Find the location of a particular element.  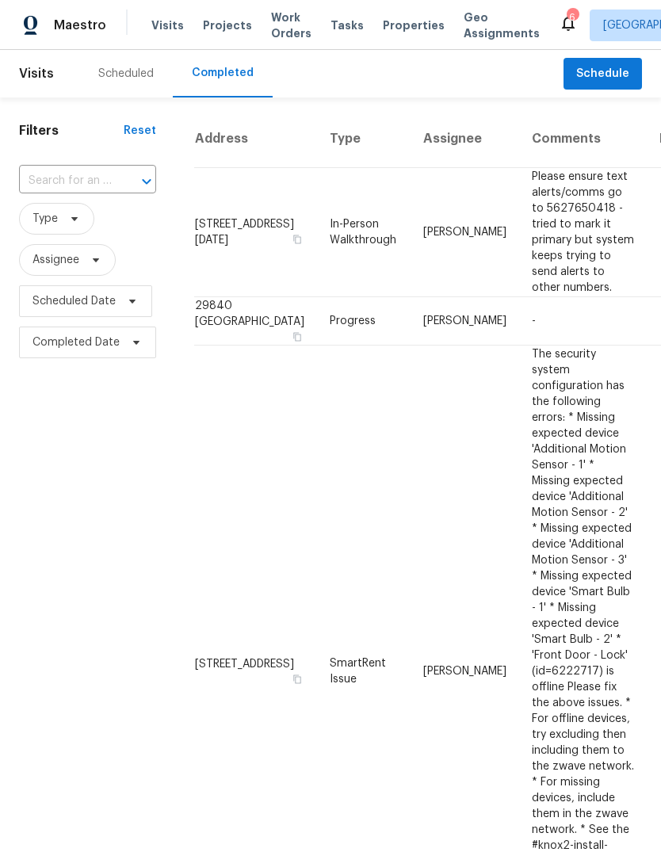

button: Open is located at coordinates (147, 181).